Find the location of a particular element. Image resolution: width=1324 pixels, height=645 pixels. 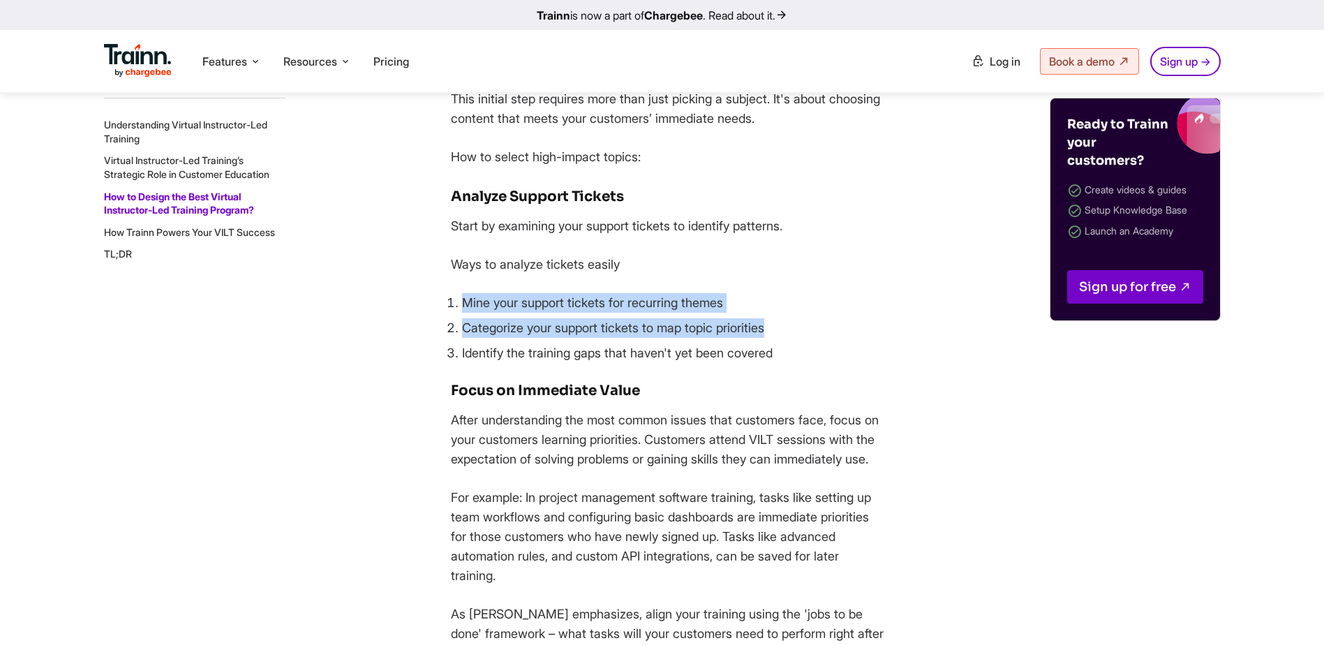

span: Pricing is located at coordinates (391, 61).